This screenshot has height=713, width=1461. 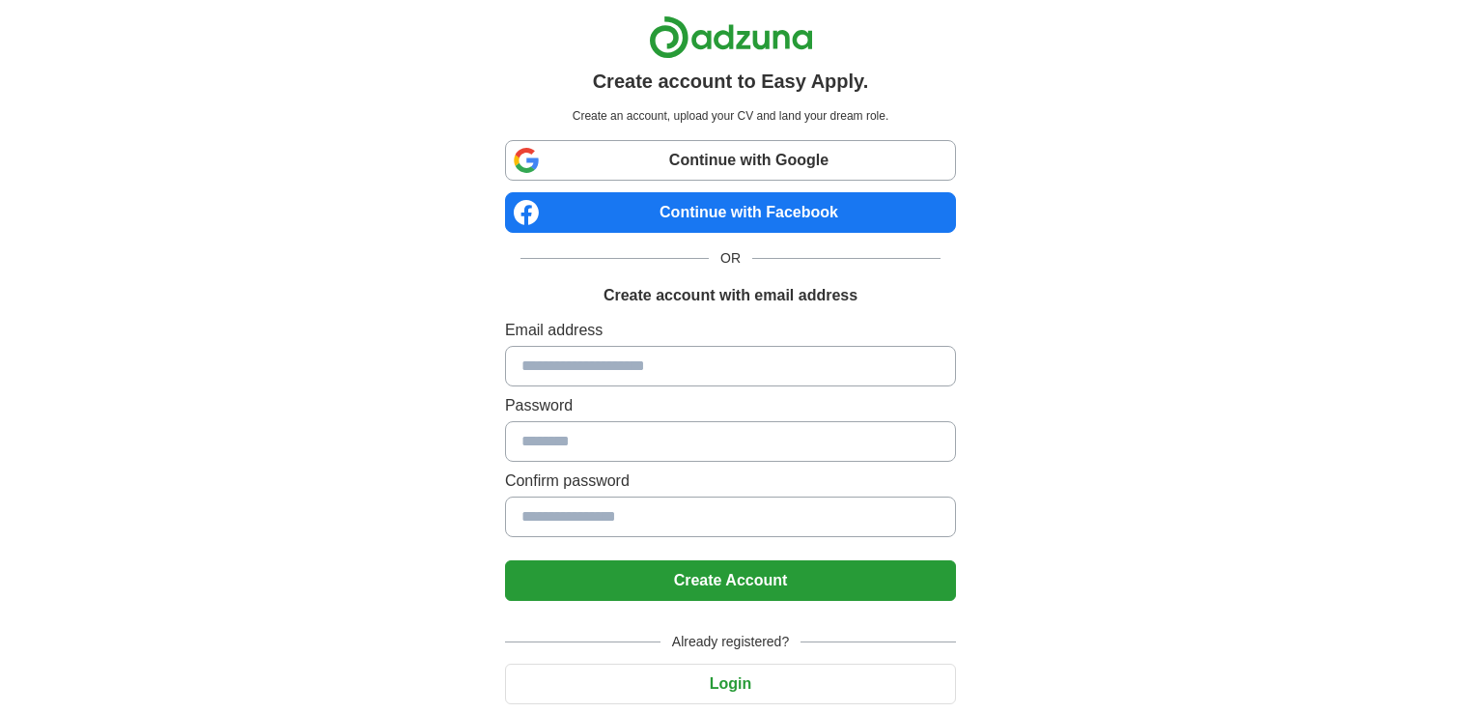 I want to click on button: Create Account, so click(x=730, y=580).